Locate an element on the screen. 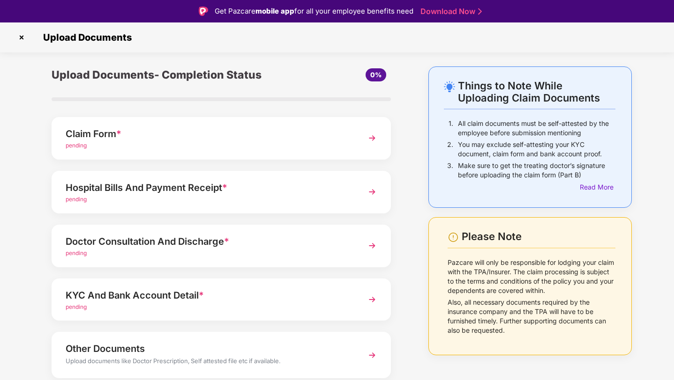  strong: mobile app is located at coordinates (274, 11).